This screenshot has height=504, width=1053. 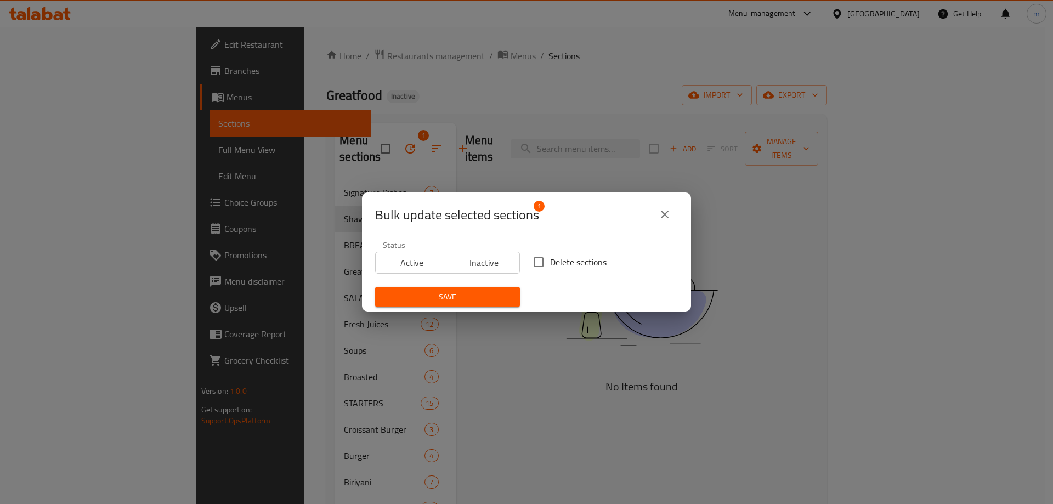 I want to click on button: Active, so click(x=411, y=263).